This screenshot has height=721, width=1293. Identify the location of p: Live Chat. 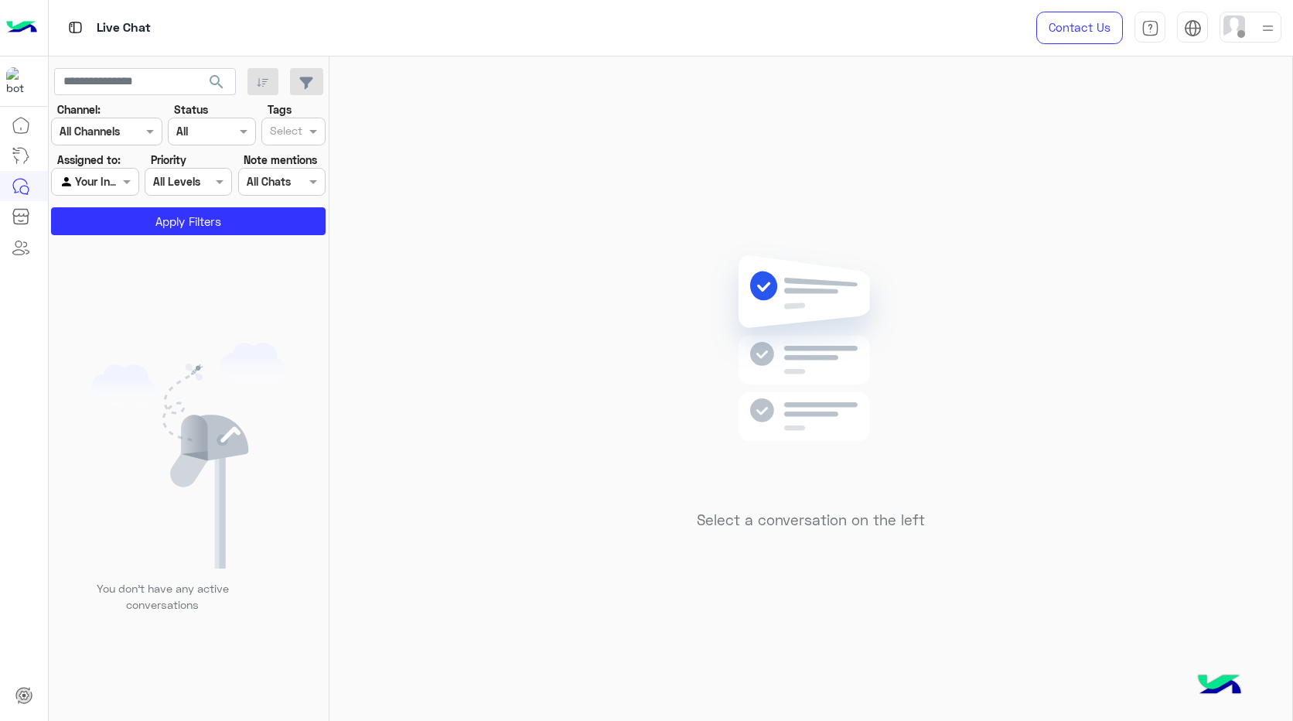
(124, 28).